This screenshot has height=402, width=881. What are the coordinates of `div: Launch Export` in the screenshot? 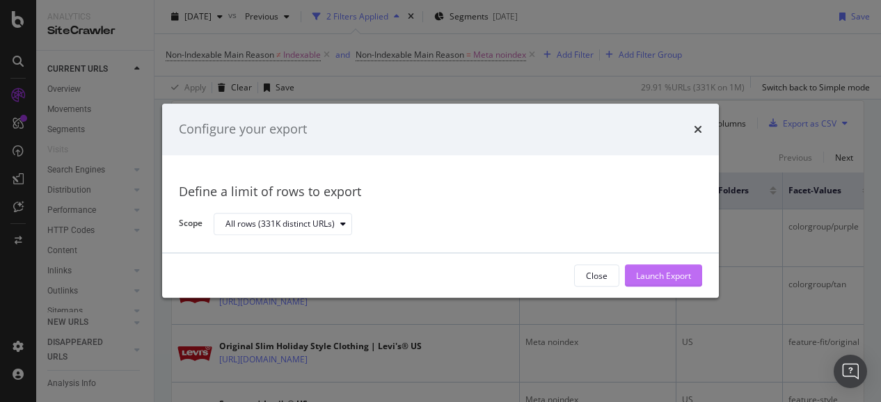 It's located at (663, 275).